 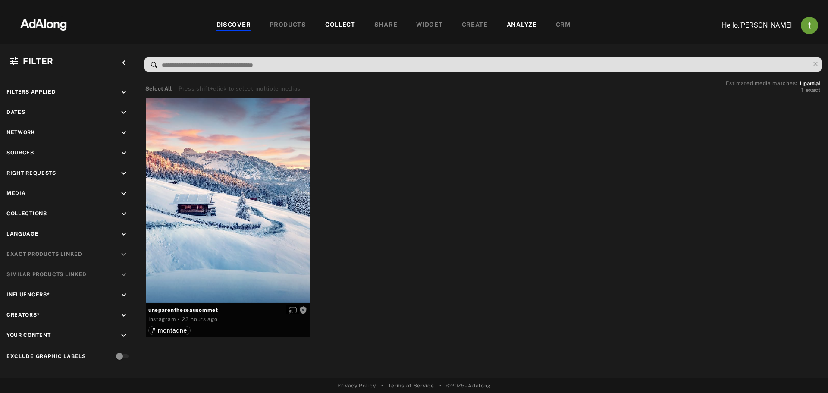 I want to click on img: 63233d7d88ed69de3c212112c67096b6.png, so click(x=44, y=24).